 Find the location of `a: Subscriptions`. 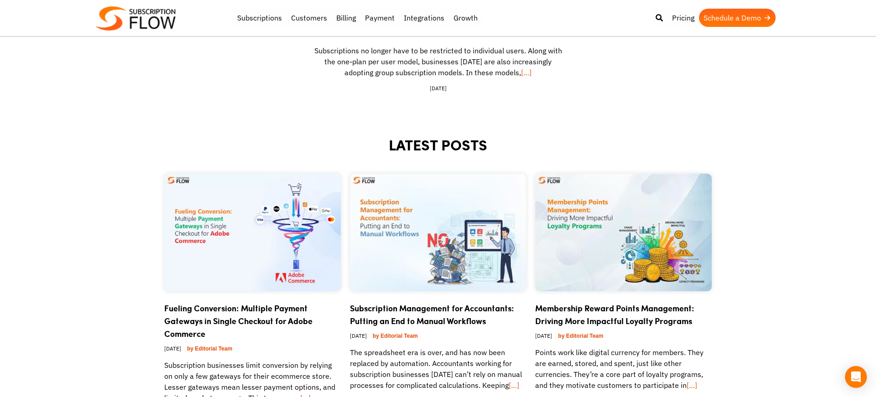

a: Subscriptions is located at coordinates (260, 18).